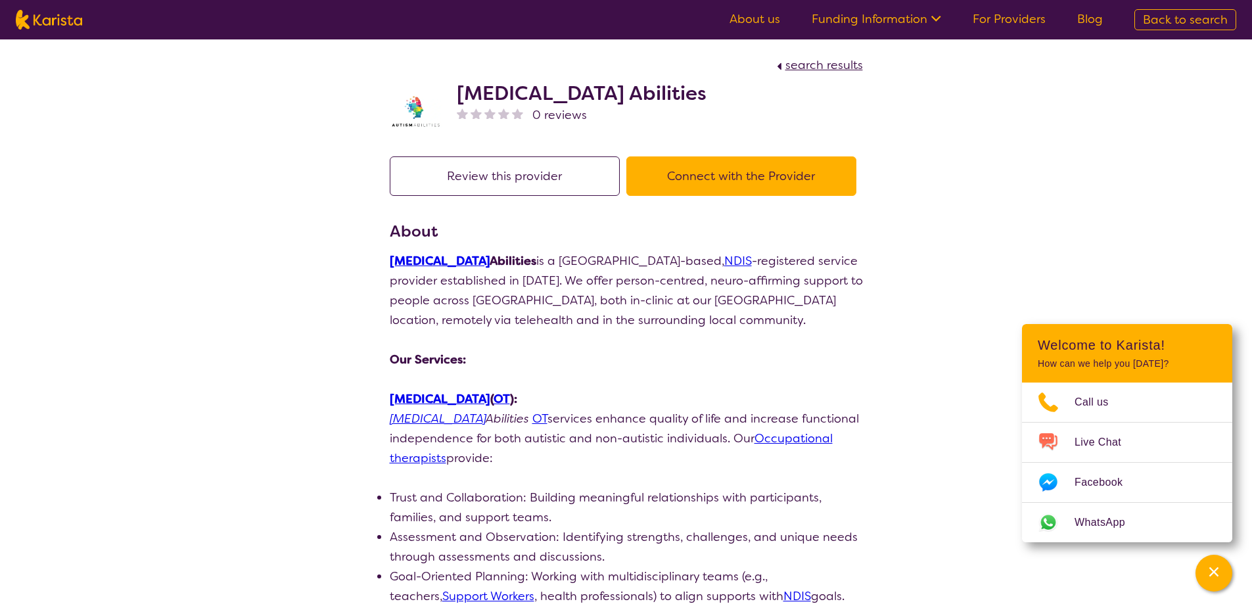 This screenshot has height=608, width=1252. Describe the element at coordinates (626, 586) in the screenshot. I see `li: Goal-Oriented Planning: Working with multidisciplinary teams (e.g., teachers, , health profession...` at that location.